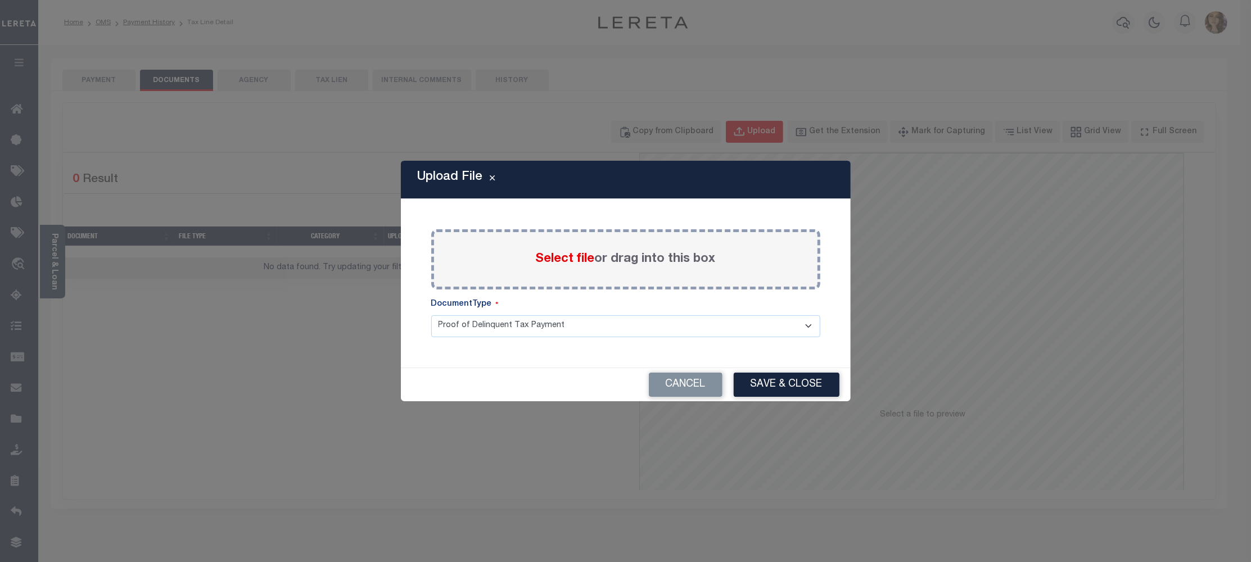 The height and width of the screenshot is (562, 1251). Describe the element at coordinates (686, 385) in the screenshot. I see `button: Cancel` at that location.